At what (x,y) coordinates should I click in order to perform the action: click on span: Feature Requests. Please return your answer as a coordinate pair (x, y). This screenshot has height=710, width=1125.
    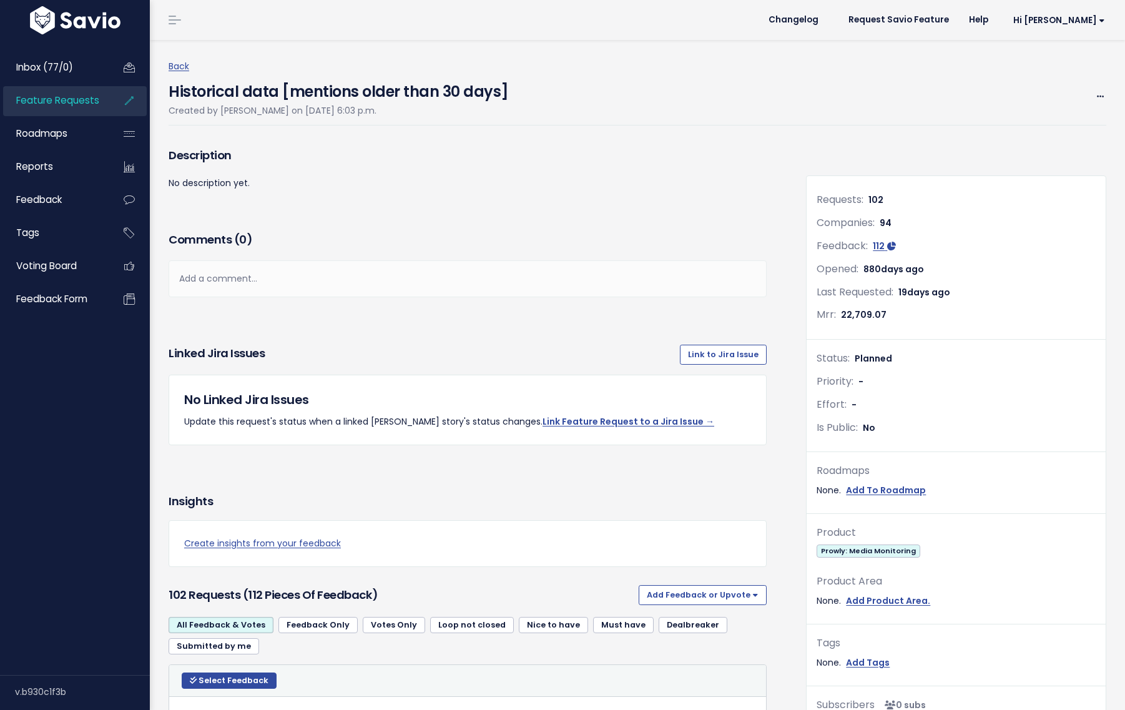
    Looking at the image, I should click on (57, 100).